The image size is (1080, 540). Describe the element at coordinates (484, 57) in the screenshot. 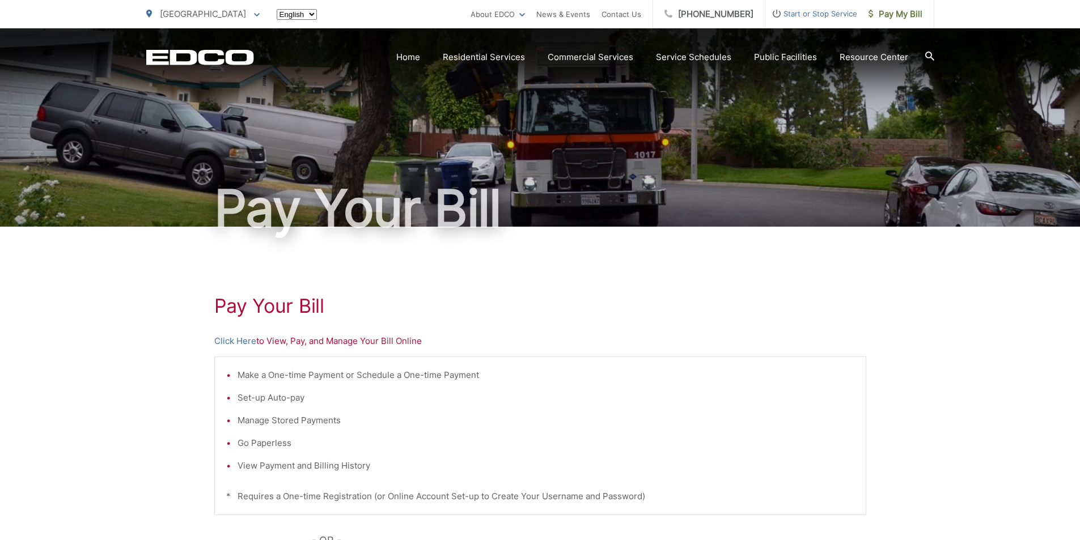

I see `a: Residential Services` at that location.